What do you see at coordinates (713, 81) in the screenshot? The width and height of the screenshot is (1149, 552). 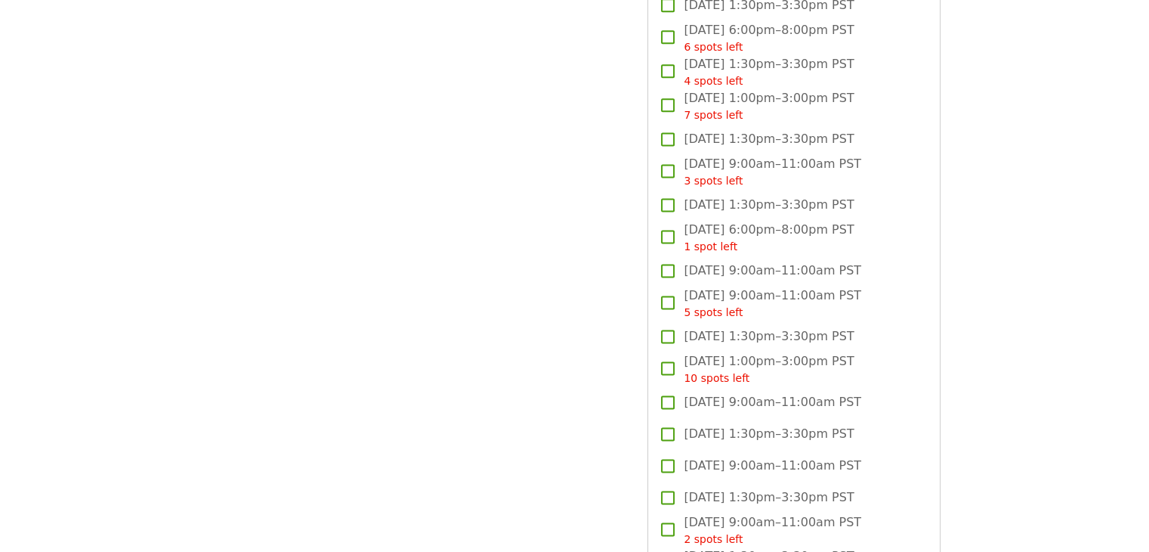 I see `span: 4 spots left` at bounding box center [713, 81].